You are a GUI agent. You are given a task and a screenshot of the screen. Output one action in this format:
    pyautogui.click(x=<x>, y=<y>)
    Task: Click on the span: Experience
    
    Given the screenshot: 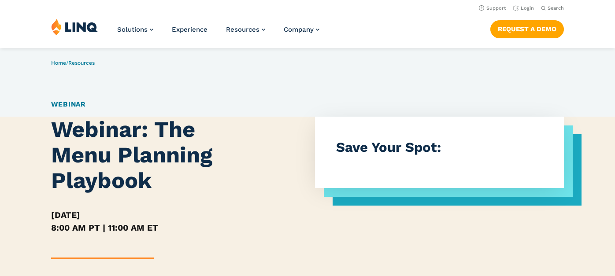 What is the action you would take?
    pyautogui.click(x=189, y=30)
    